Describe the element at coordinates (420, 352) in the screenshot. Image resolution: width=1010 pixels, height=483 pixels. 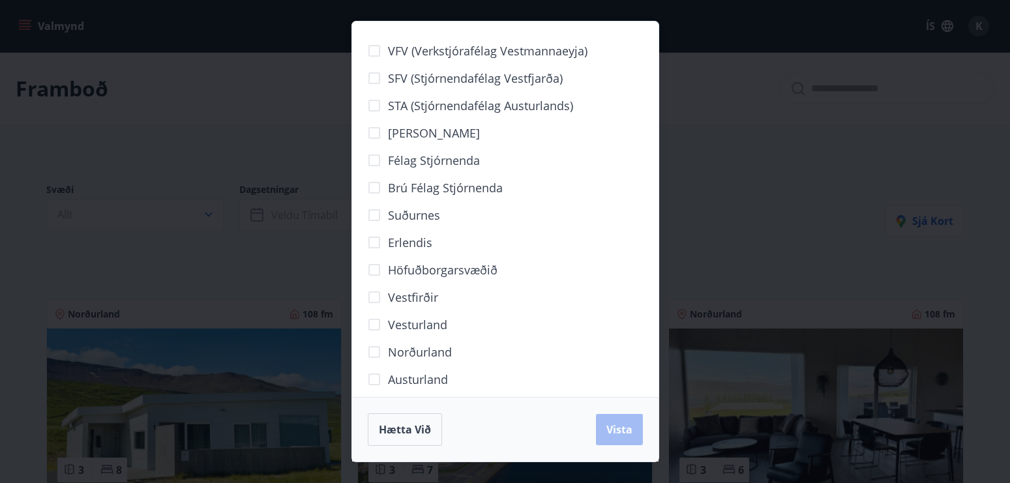
I see `span: Norðurland` at that location.